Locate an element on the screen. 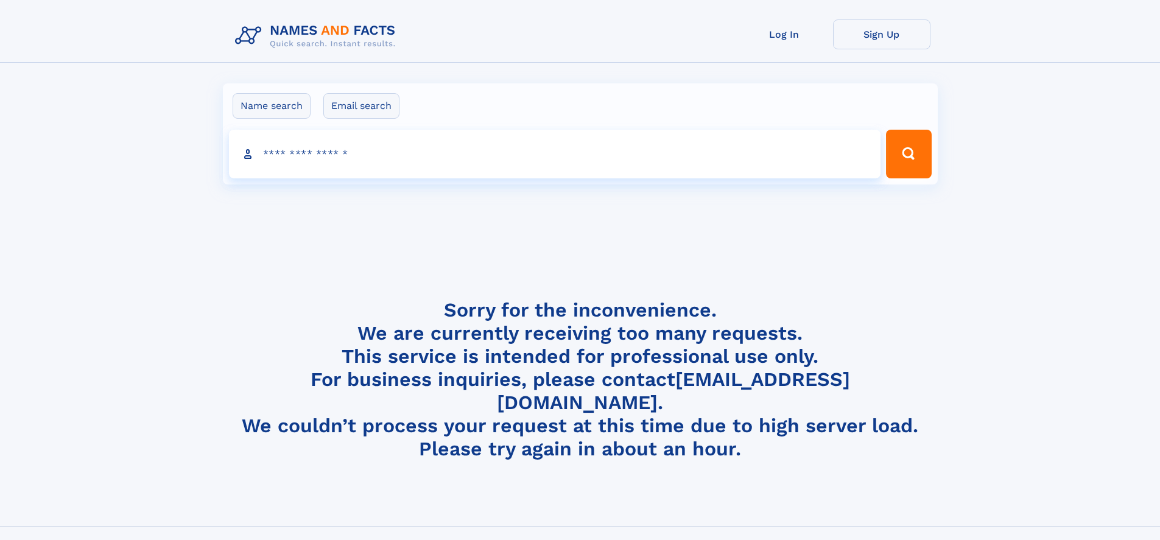 The image size is (1160, 540). button: Search Button is located at coordinates (909, 154).